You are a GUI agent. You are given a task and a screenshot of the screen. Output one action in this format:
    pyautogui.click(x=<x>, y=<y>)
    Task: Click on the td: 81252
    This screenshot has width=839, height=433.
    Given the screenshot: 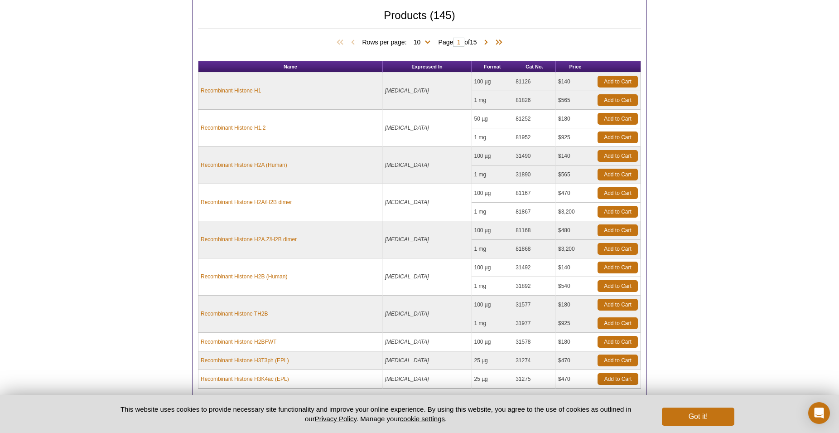 What is the action you would take?
    pyautogui.click(x=534, y=119)
    